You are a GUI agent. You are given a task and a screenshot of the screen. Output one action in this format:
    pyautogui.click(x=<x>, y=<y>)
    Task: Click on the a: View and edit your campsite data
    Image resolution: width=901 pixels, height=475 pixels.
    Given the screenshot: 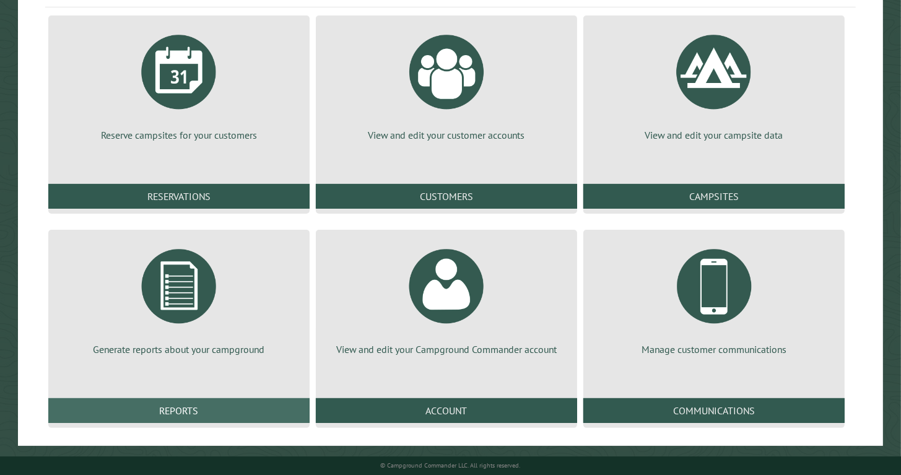 What is the action you would take?
    pyautogui.click(x=714, y=84)
    